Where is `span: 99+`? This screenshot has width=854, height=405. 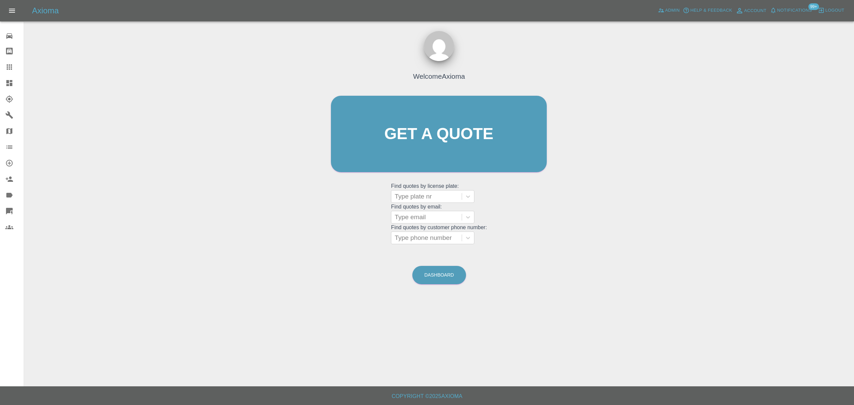 span: 99+ is located at coordinates (813, 7).